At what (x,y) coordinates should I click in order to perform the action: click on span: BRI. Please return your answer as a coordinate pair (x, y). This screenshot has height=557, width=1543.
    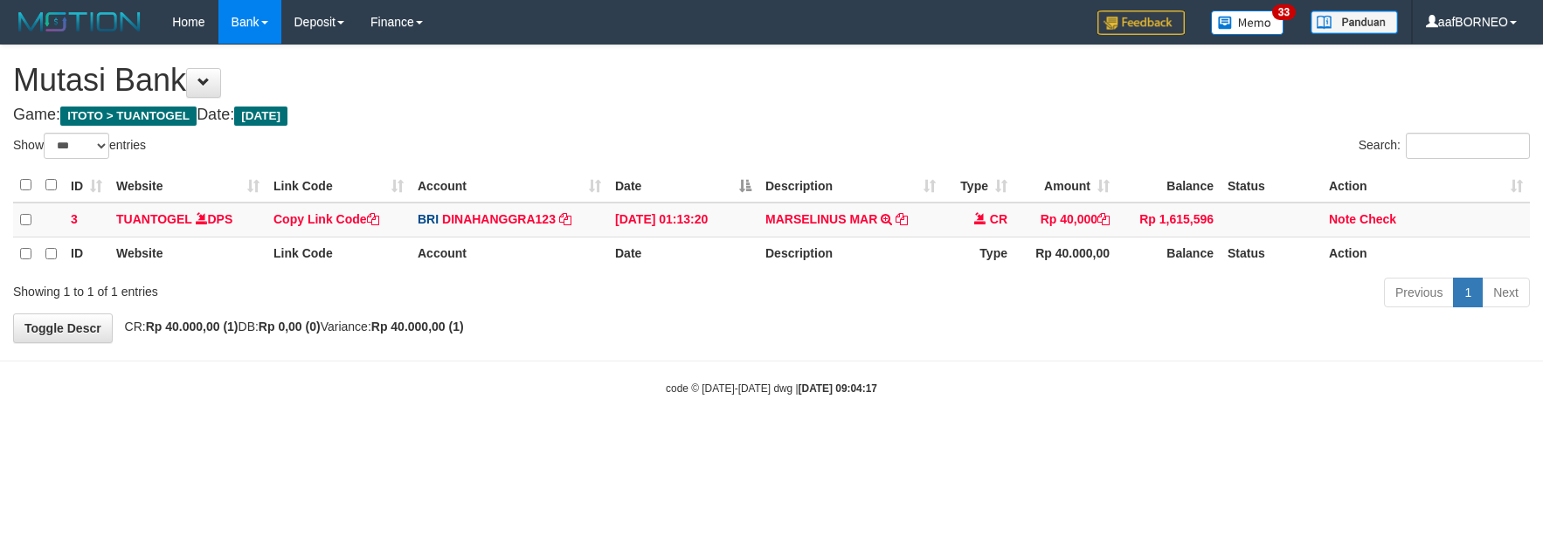
    Looking at the image, I should click on (428, 219).